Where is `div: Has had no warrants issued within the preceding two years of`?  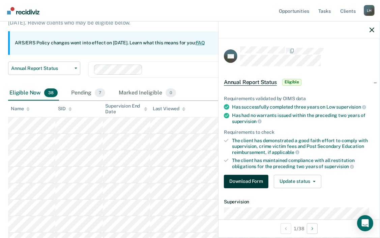
div: Has had no warrants issued within the preceding two years of is located at coordinates (303, 119).